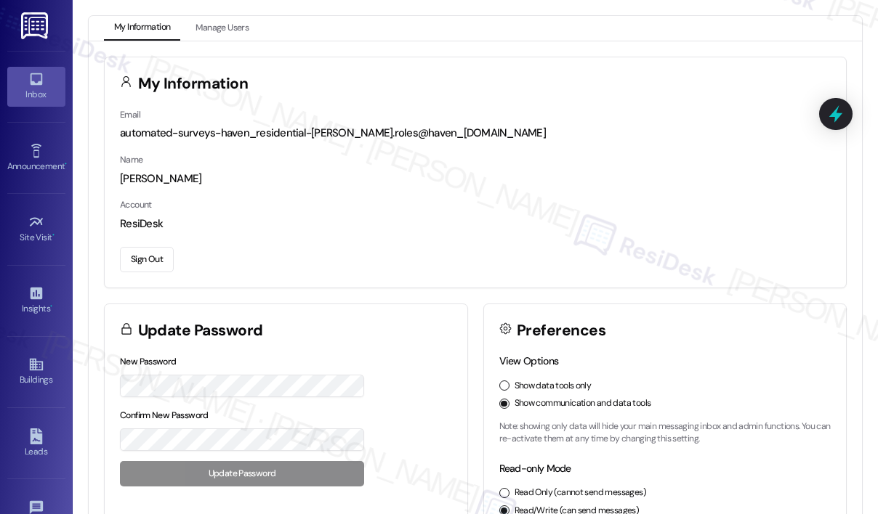 This screenshot has height=514, width=878. Describe the element at coordinates (148, 362) in the screenshot. I see `label: New Password` at that location.